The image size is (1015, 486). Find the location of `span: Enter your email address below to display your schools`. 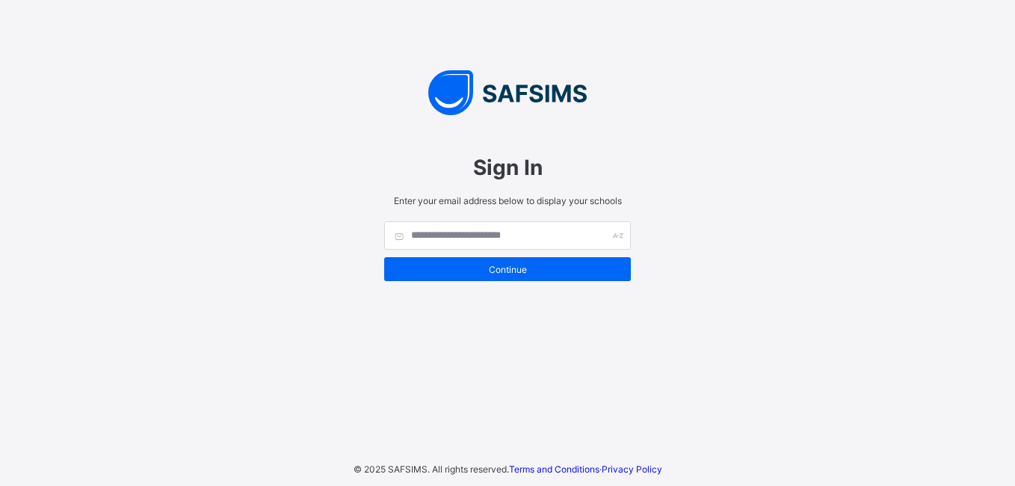

span: Enter your email address below to display your schools is located at coordinates (507, 200).